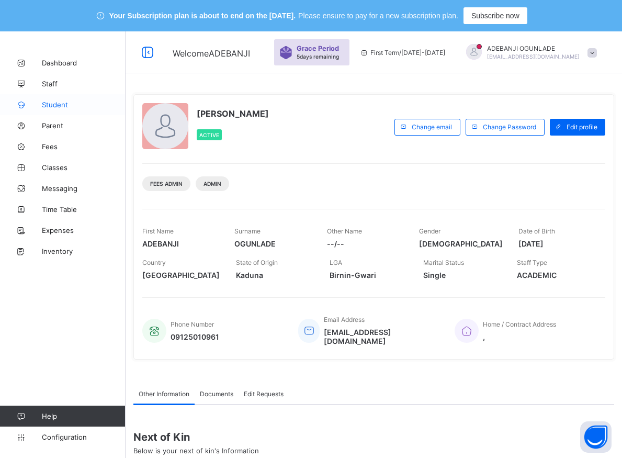  Describe the element at coordinates (209, 135) in the screenshot. I see `span: Active` at that location.